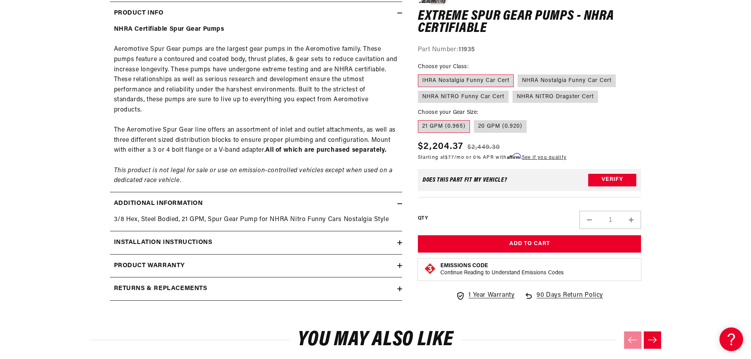 This screenshot has height=359, width=751. What do you see at coordinates (256, 243) in the screenshot?
I see `summary: Installation Instructions` at bounding box center [256, 243].